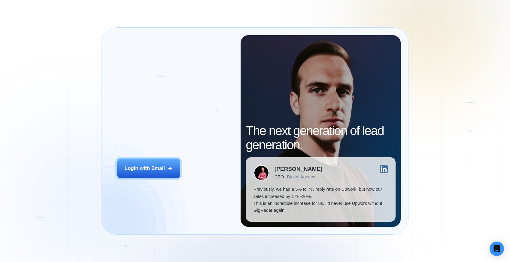 This screenshot has width=510, height=262. What do you see at coordinates (149, 168) in the screenshot?
I see `button: Login with Email` at bounding box center [149, 168].